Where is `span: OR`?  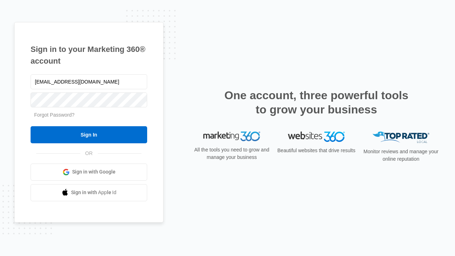 span: OR is located at coordinates (89, 153).